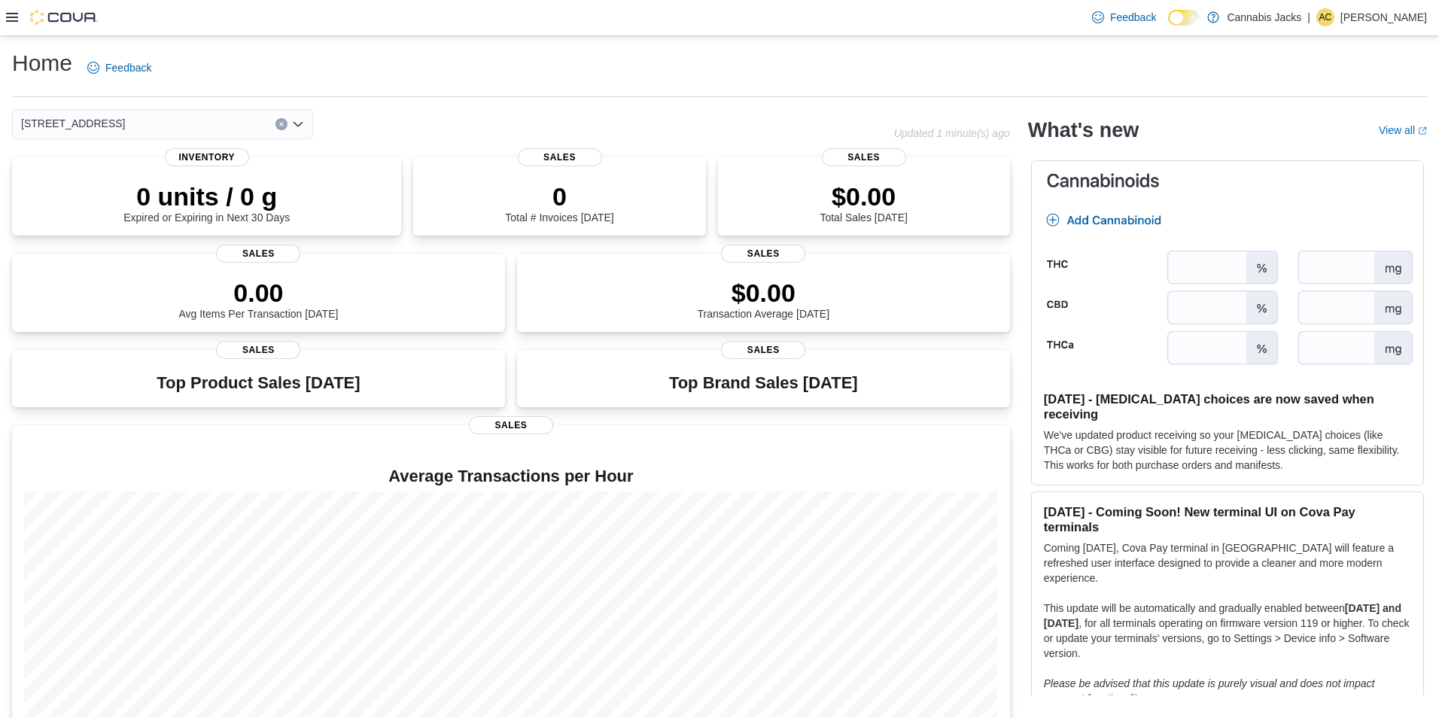  What do you see at coordinates (206, 202) in the screenshot?
I see `div: Expired or Expiring in Next 30 Days` at bounding box center [206, 202].